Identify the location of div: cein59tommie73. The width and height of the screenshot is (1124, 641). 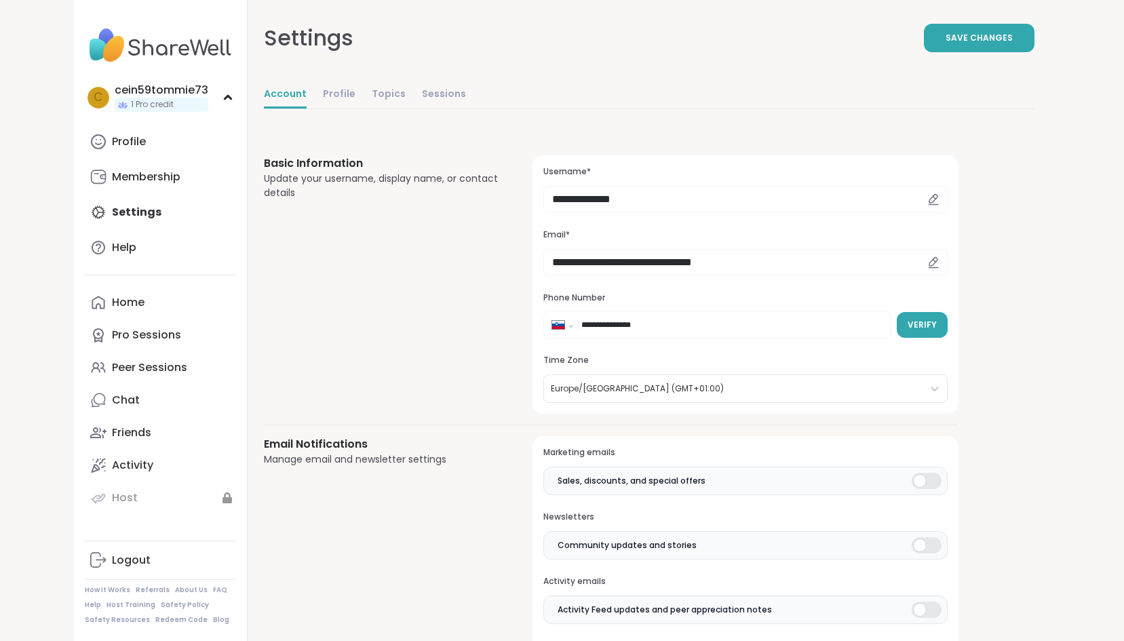
(162, 90).